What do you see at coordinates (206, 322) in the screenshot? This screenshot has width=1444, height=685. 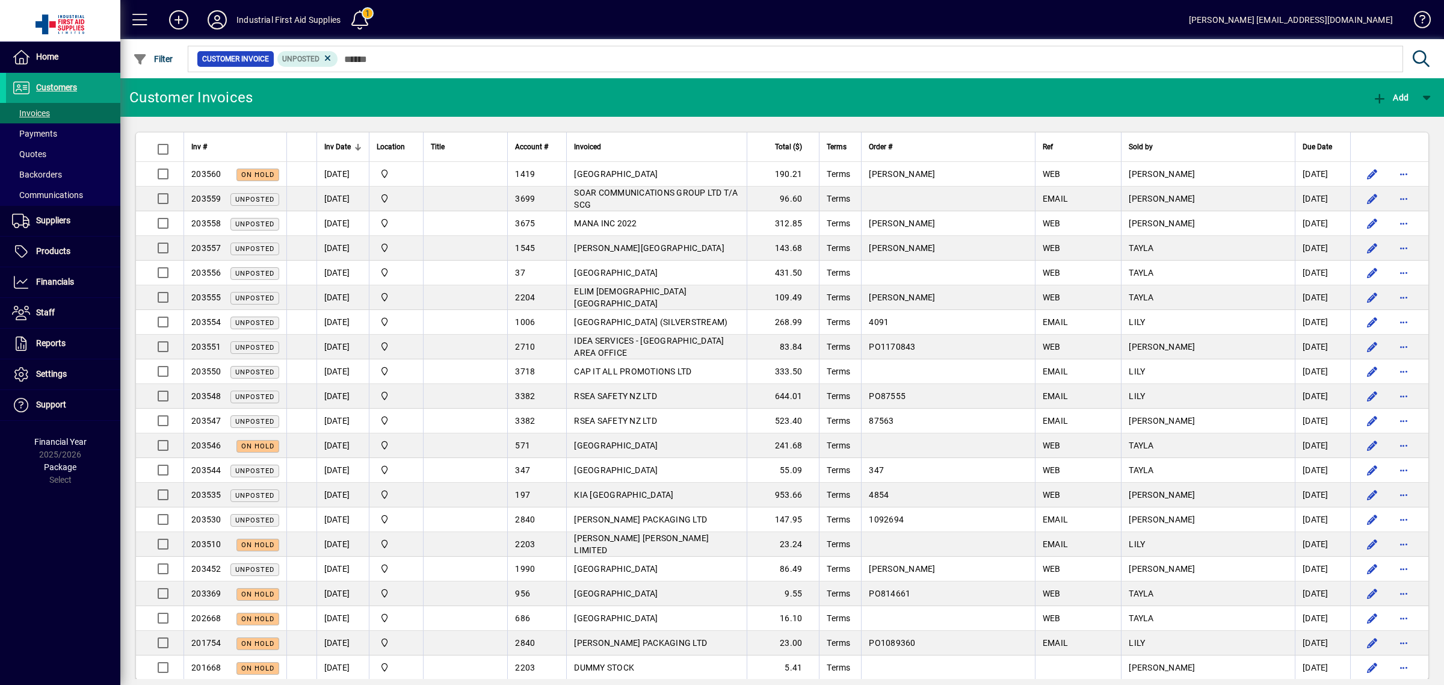 I see `span: 203554` at bounding box center [206, 322].